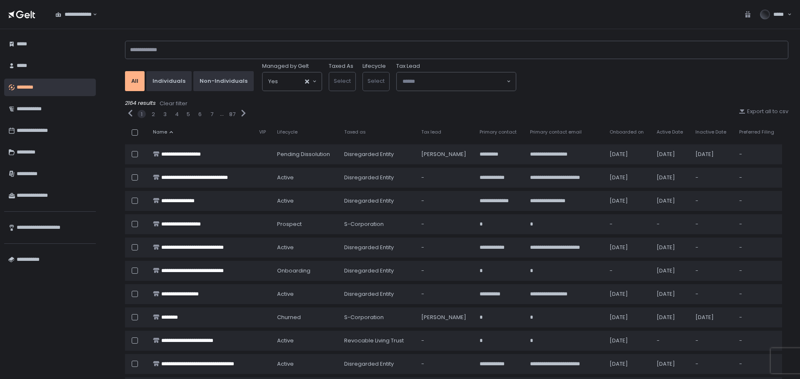 This screenshot has width=800, height=379. What do you see at coordinates (160, 132) in the screenshot?
I see `span: Name` at bounding box center [160, 132].